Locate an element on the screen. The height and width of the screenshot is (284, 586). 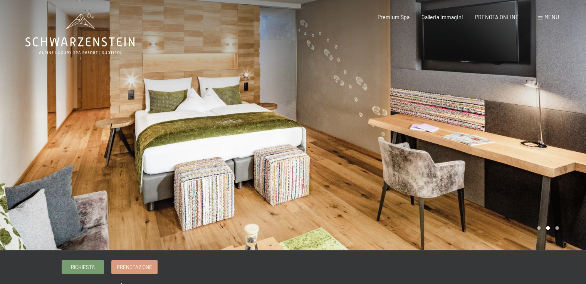
span: Galleria immagini is located at coordinates (442, 17).